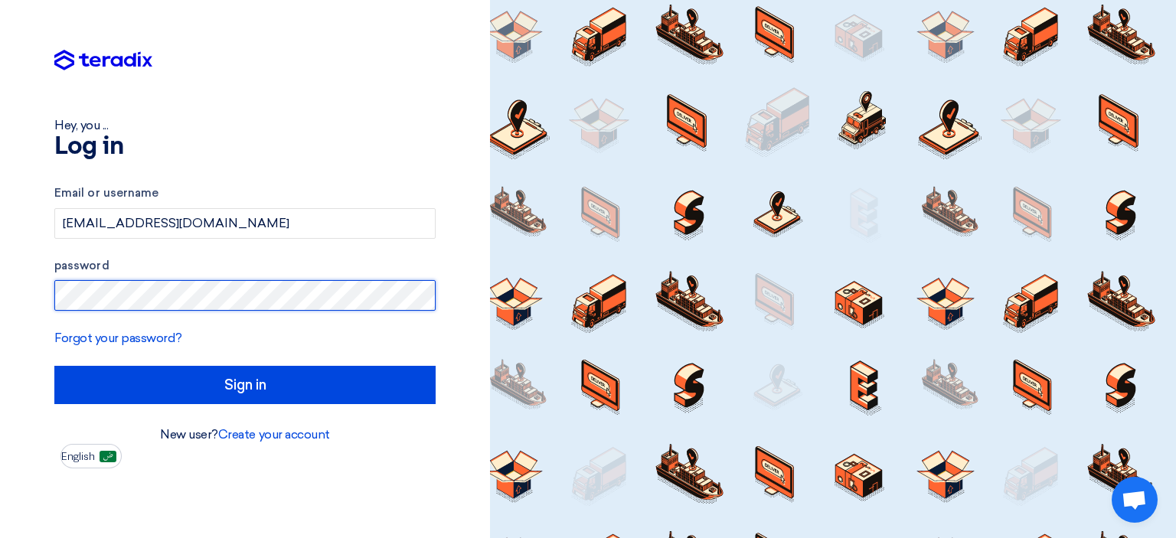 The height and width of the screenshot is (538, 1176). What do you see at coordinates (108, 456) in the screenshot?
I see `img: ar-AR.png` at bounding box center [108, 456].